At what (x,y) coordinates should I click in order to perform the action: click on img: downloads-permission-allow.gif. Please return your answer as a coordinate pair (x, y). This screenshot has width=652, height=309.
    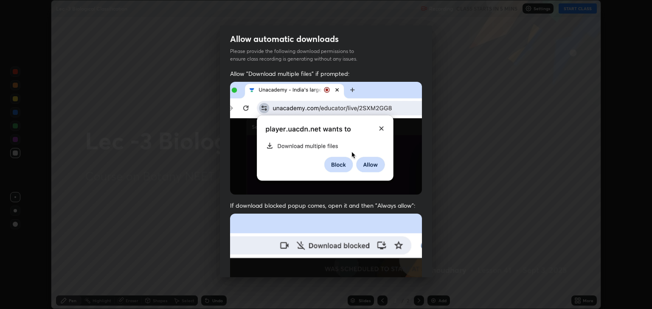
    Looking at the image, I should click on (326, 138).